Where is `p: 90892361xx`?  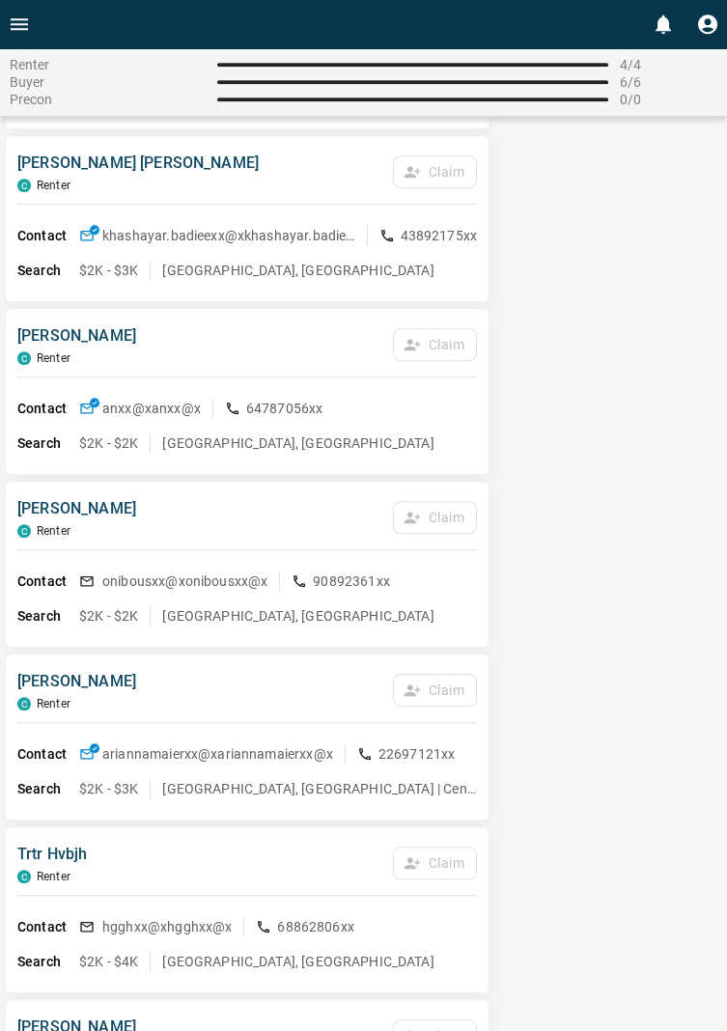
p: 90892361xx is located at coordinates (351, 581).